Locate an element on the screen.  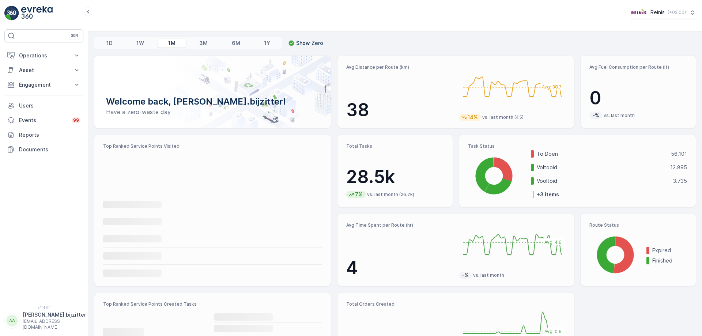
button: Operations is located at coordinates (44, 56).